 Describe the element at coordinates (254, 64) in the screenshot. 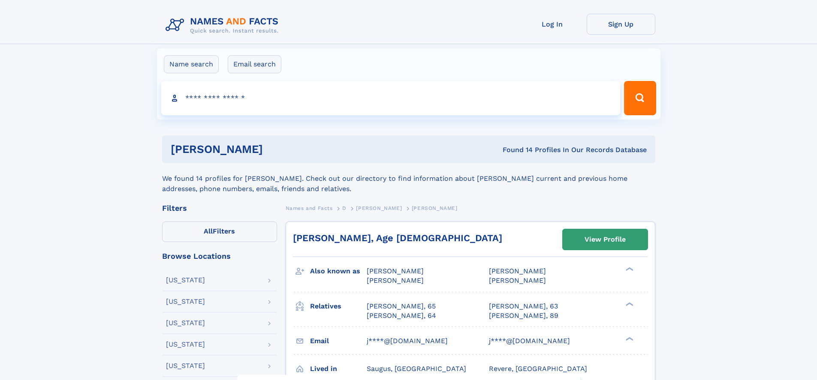

I see `label: Email search` at that location.